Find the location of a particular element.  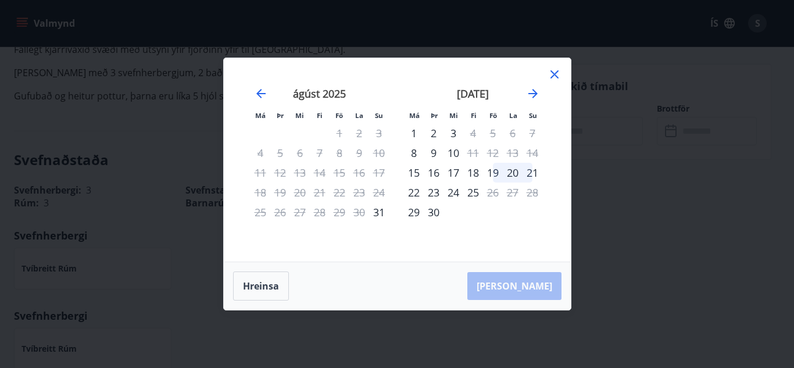

td: Not available. laugardagur, 23. ágúst 2025 is located at coordinates (359, 192).